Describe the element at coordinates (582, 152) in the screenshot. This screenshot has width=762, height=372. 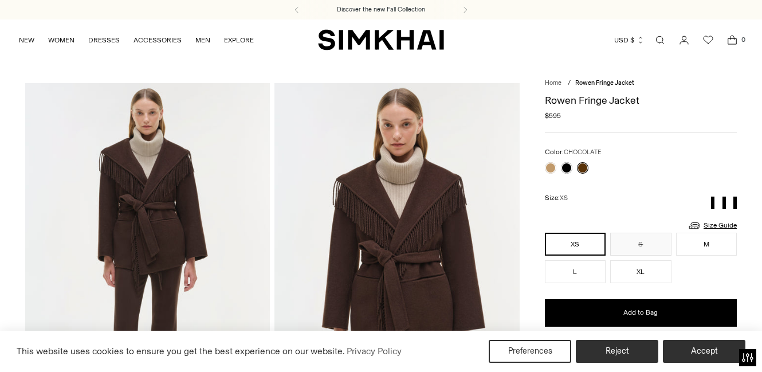
I see `span: CHOCOLATE` at that location.